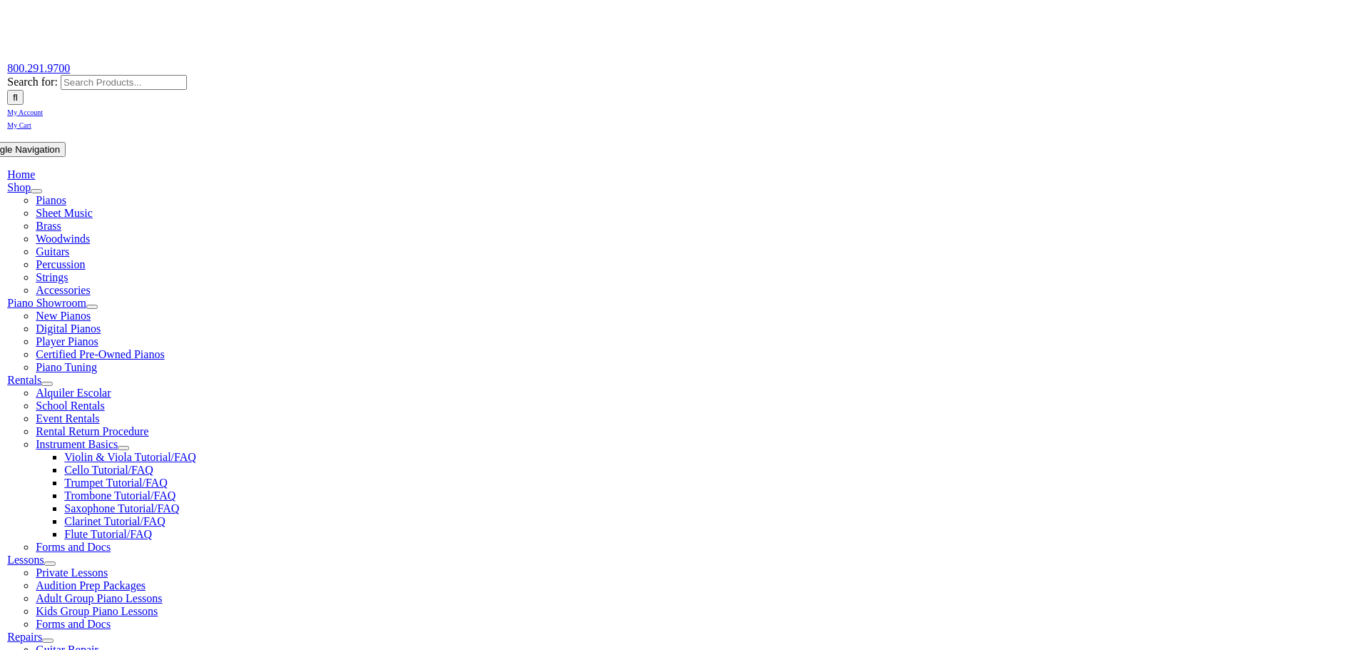 This screenshot has height=650, width=1359. I want to click on a: Clarinet Tutorial/FAQ, so click(115, 521).